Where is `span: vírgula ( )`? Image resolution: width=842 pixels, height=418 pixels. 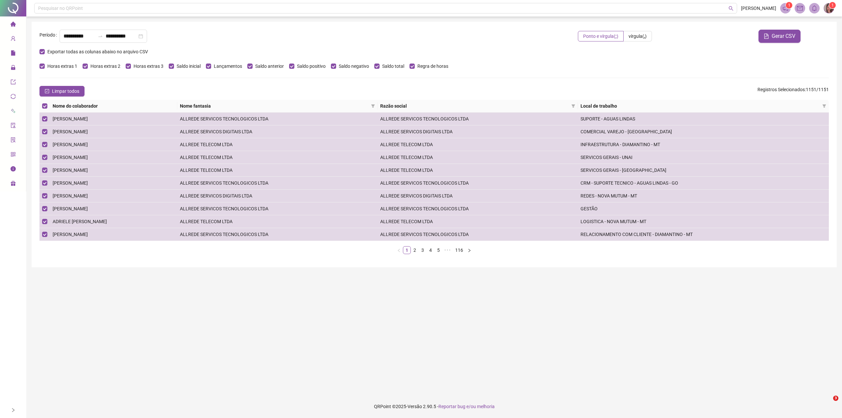
span: vírgula ( ) is located at coordinates (638, 36).